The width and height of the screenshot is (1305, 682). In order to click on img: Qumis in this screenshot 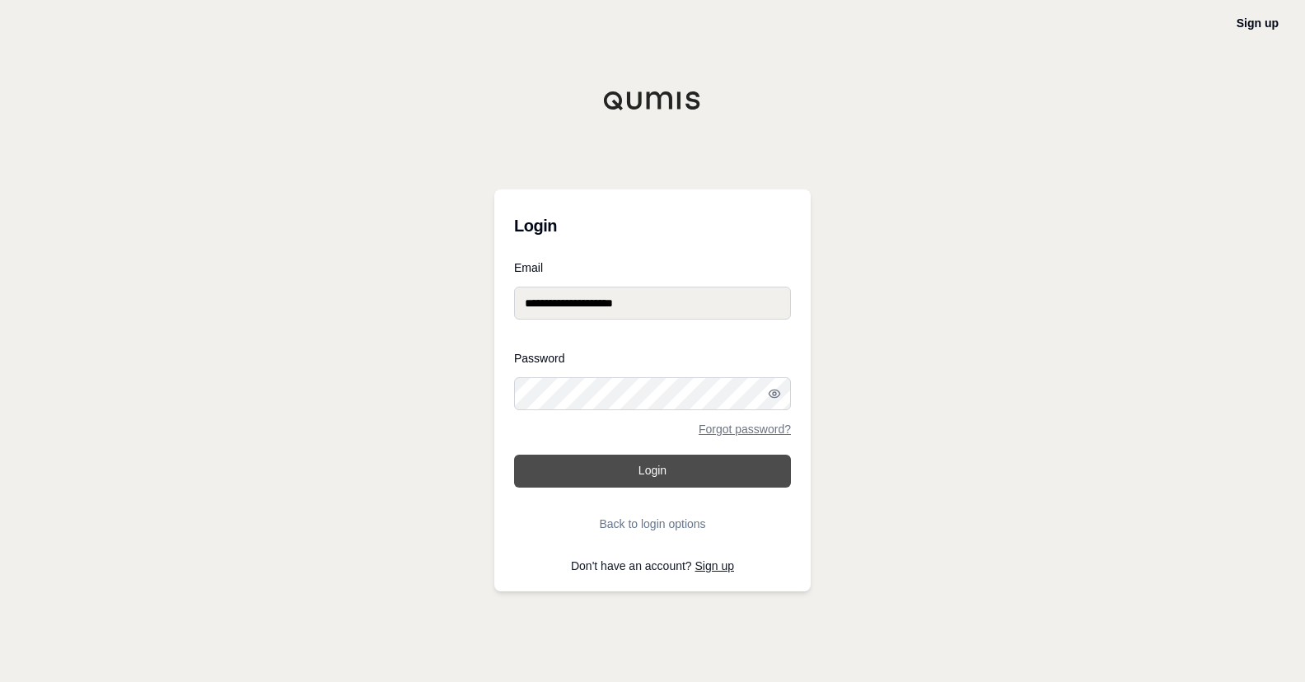, I will do `click(652, 100)`.